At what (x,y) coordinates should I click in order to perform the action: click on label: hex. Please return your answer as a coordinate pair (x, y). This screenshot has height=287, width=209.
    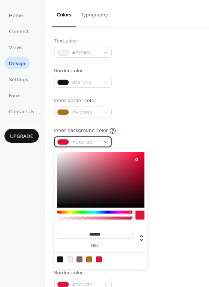
    Looking at the image, I should click on (95, 246).